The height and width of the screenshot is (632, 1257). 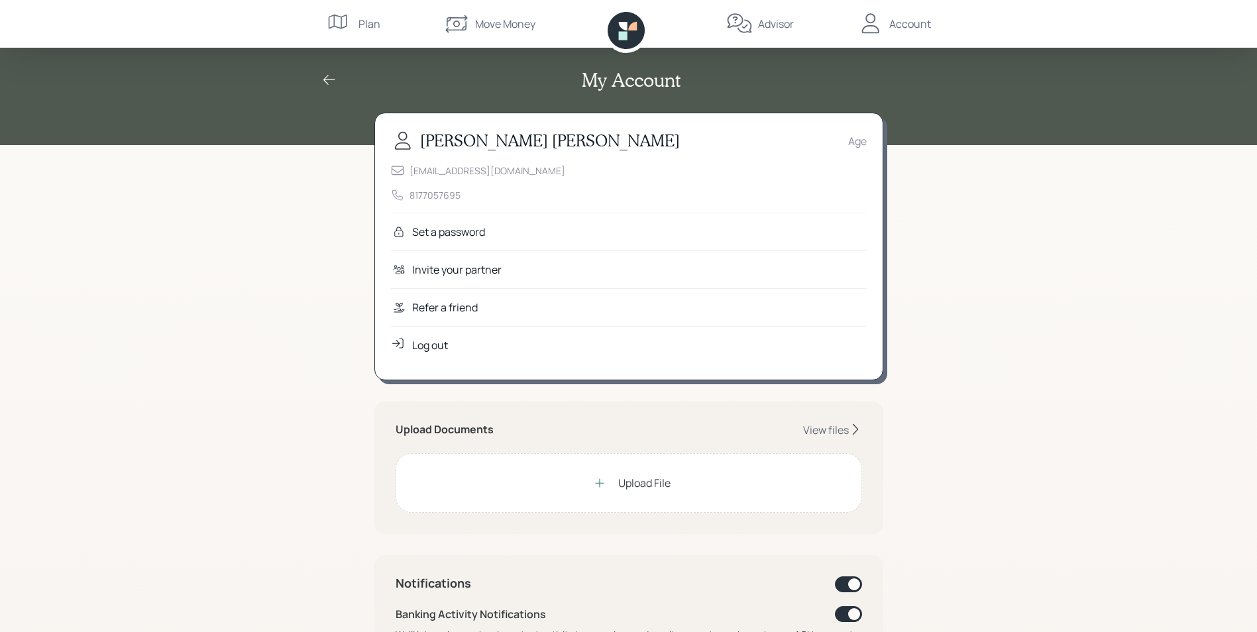 I want to click on div: Banking Activity Notifications, so click(x=470, y=614).